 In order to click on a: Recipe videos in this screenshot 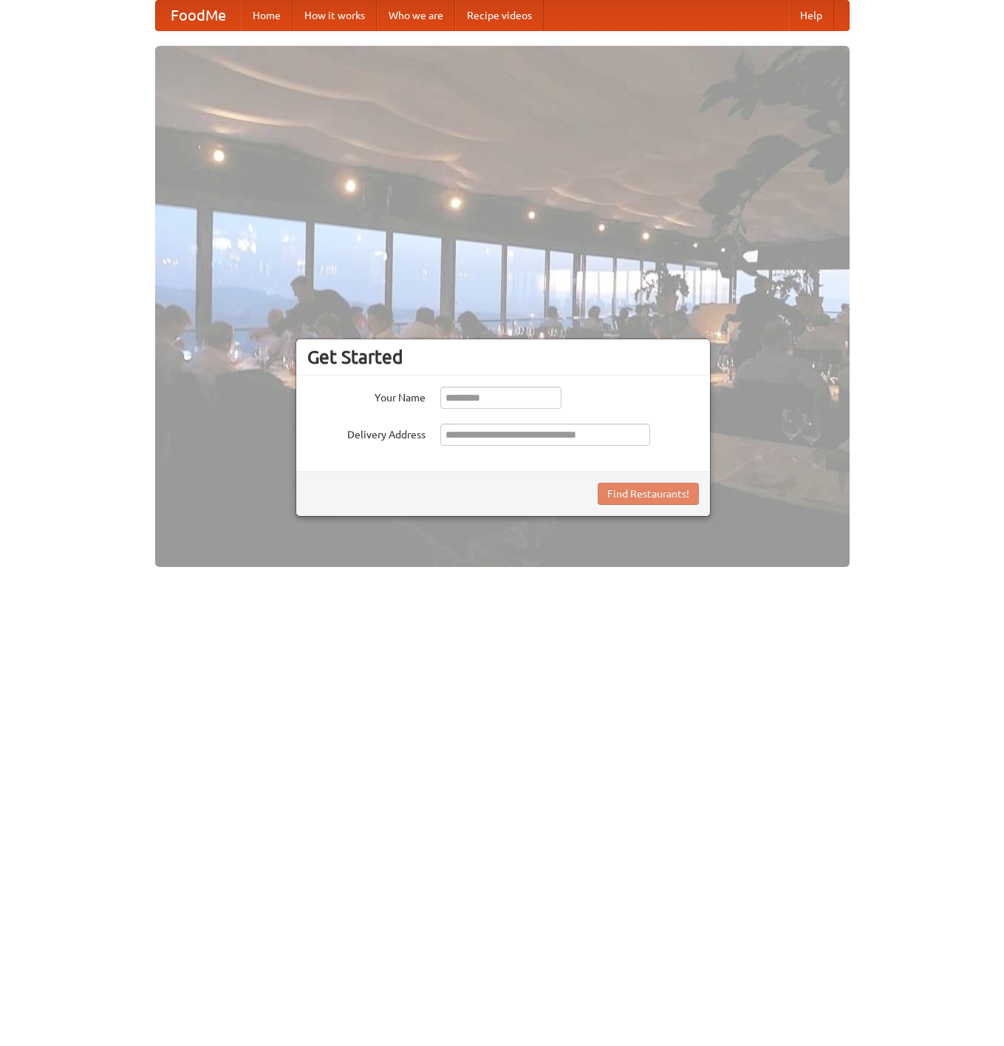, I will do `click(500, 16)`.